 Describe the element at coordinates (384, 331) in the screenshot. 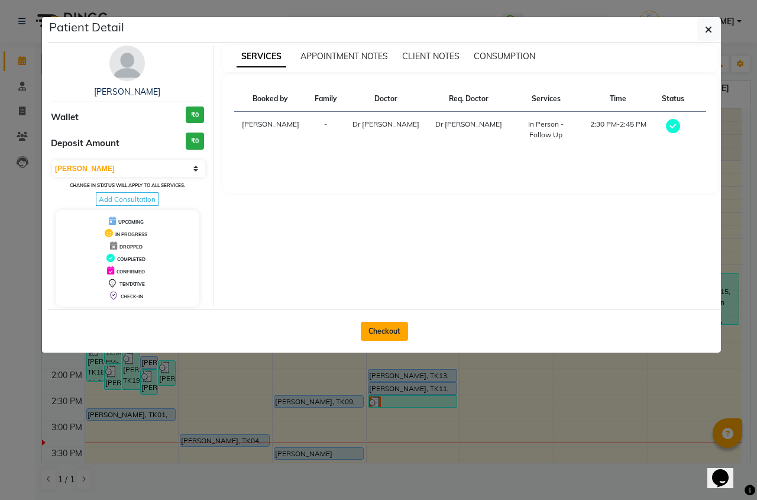

I see `button: Checkout` at that location.